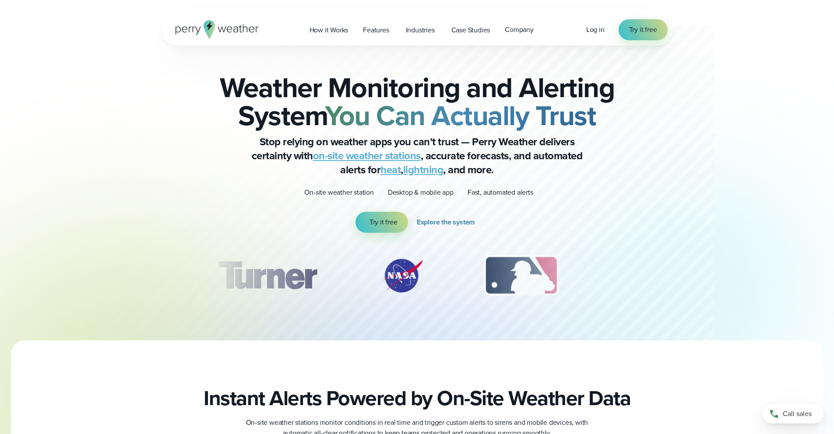  Describe the element at coordinates (417, 156) in the screenshot. I see `p: Stop relying on weather apps you can’t trust — Perry Weather delivers certainty with , accurate f...` at that location.